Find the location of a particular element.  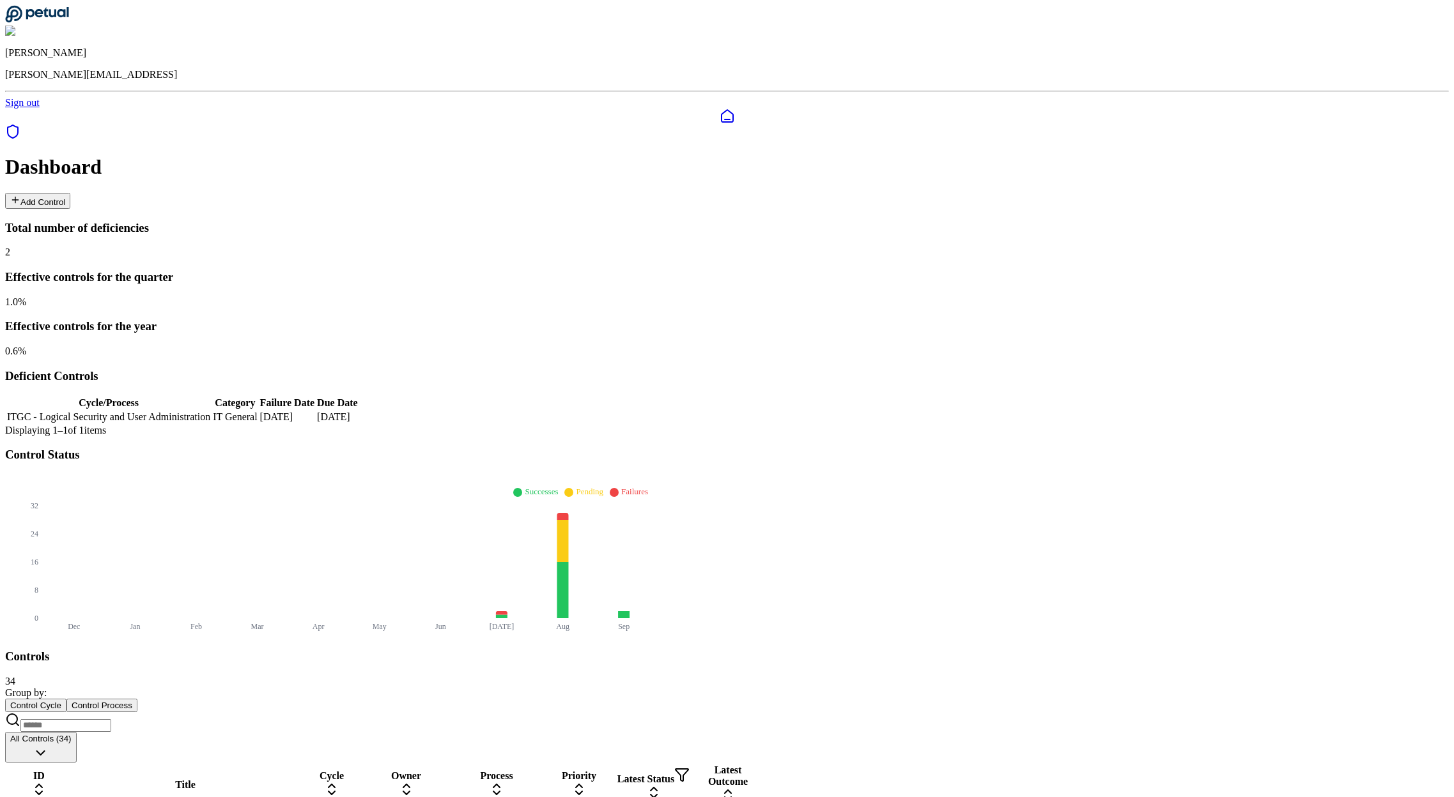

td: ITGC - Logical Security and User Administration is located at coordinates (109, 417).